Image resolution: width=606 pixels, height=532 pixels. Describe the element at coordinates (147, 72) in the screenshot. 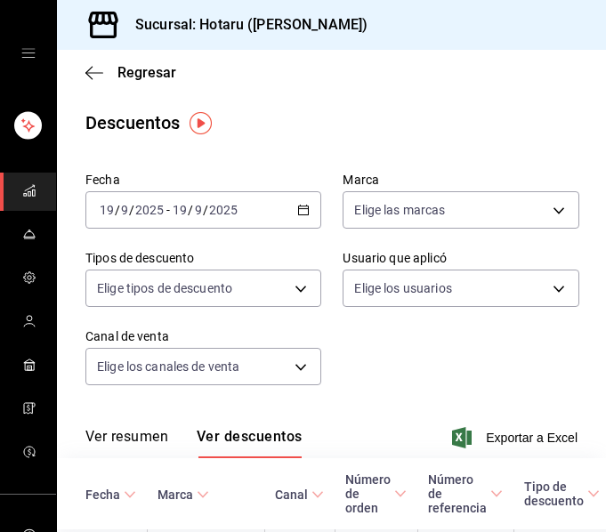

I see `span: Regresar` at that location.